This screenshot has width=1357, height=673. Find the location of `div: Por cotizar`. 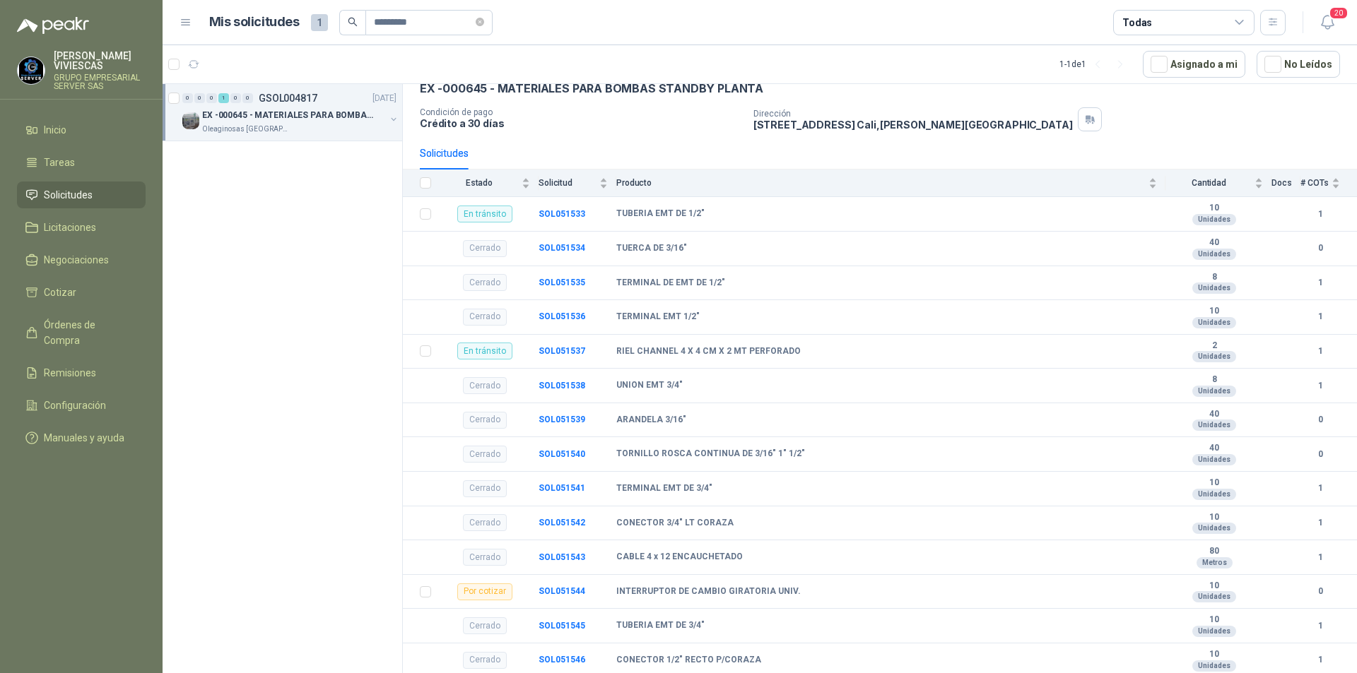

div: Por cotizar is located at coordinates (485, 592).